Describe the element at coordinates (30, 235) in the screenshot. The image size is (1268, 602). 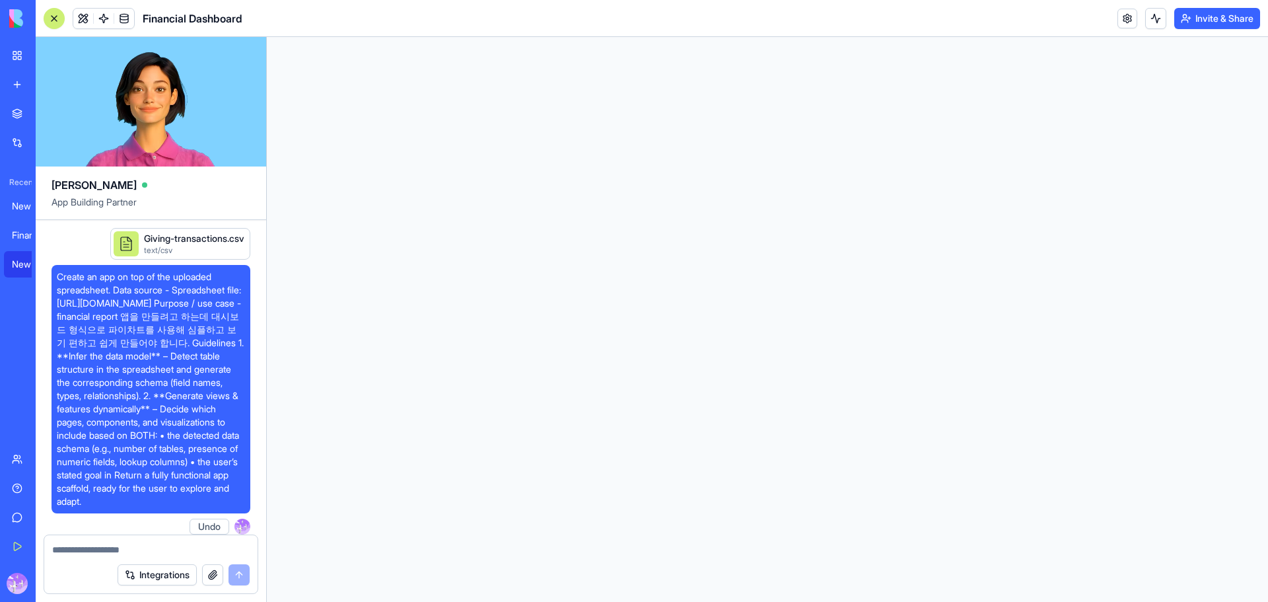
I see `div: Financial Dashboard` at that location.